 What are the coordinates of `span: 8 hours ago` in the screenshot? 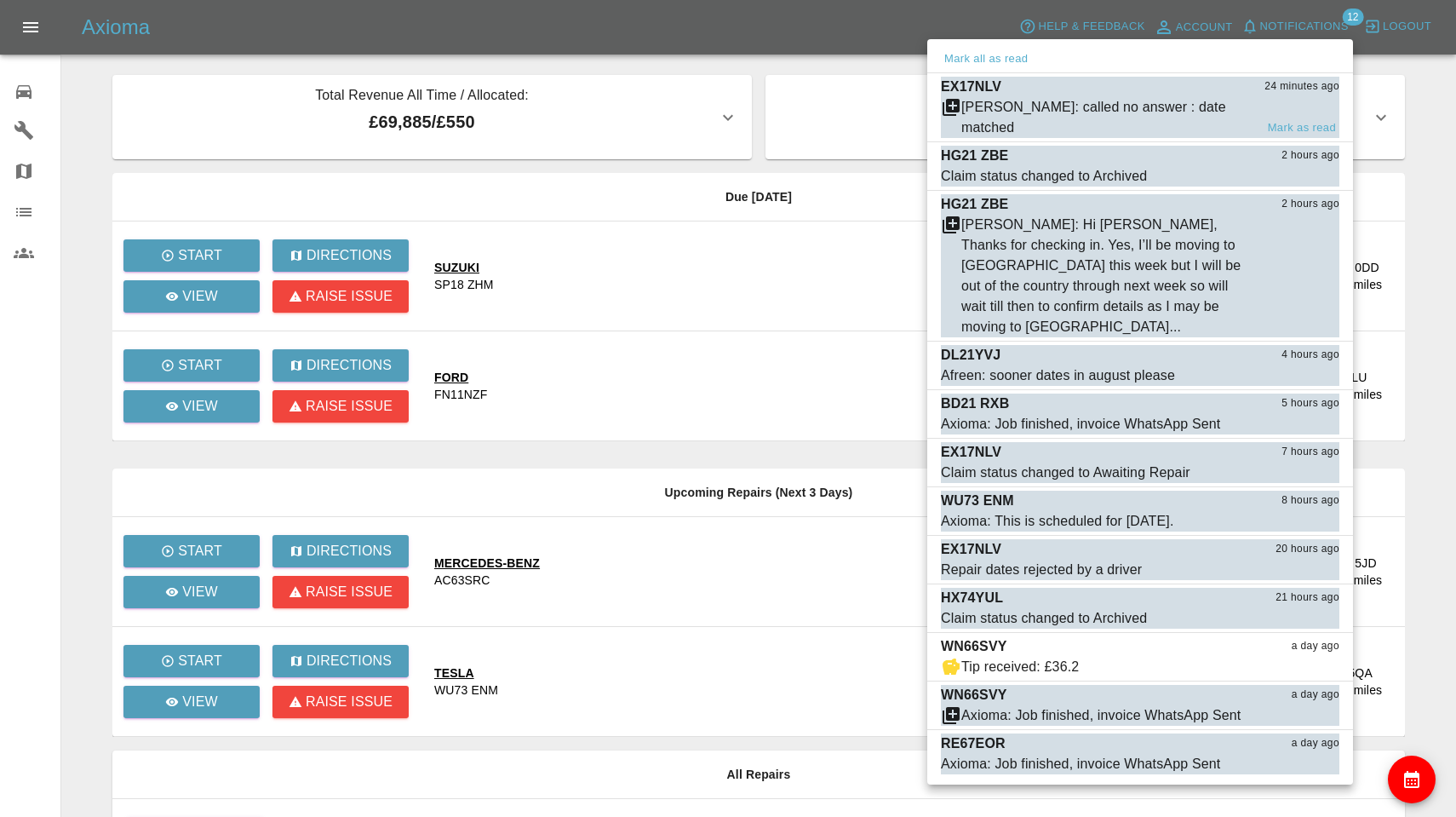 It's located at (1310, 501).